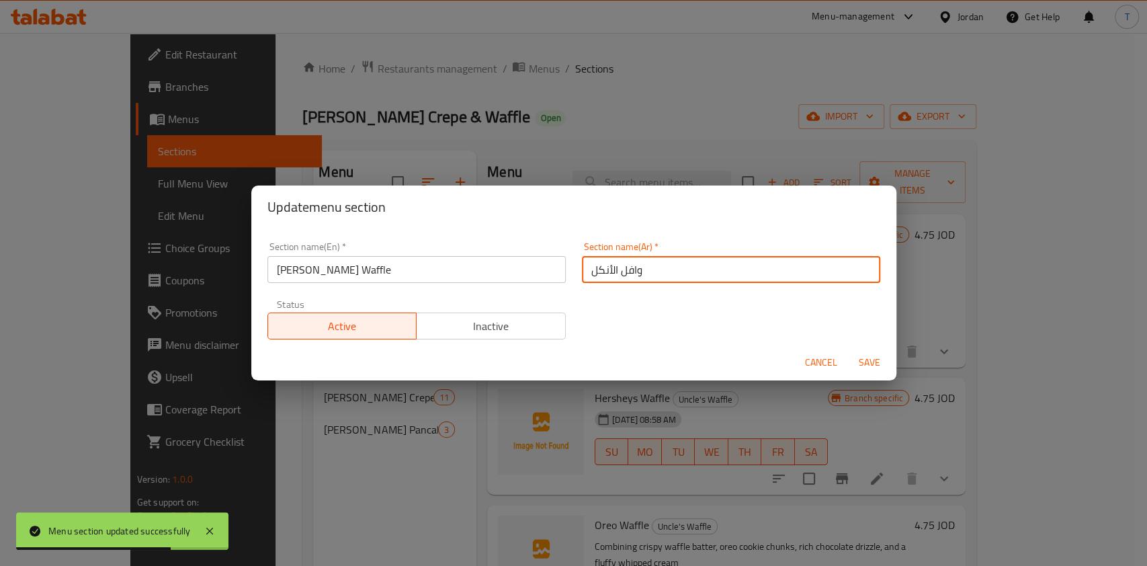  What do you see at coordinates (120, 531) in the screenshot?
I see `div: Menu section updated successfully` at bounding box center [120, 531].